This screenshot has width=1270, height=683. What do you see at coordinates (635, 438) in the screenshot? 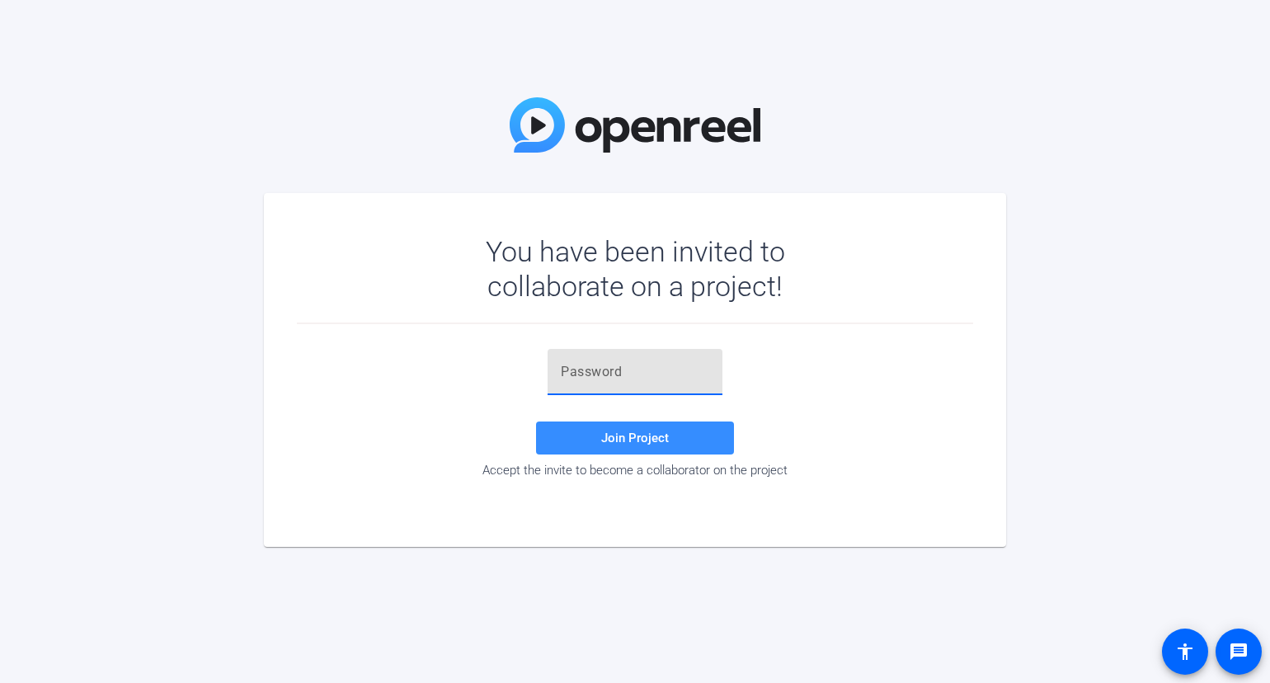
I see `button: Join Project` at bounding box center [635, 438].